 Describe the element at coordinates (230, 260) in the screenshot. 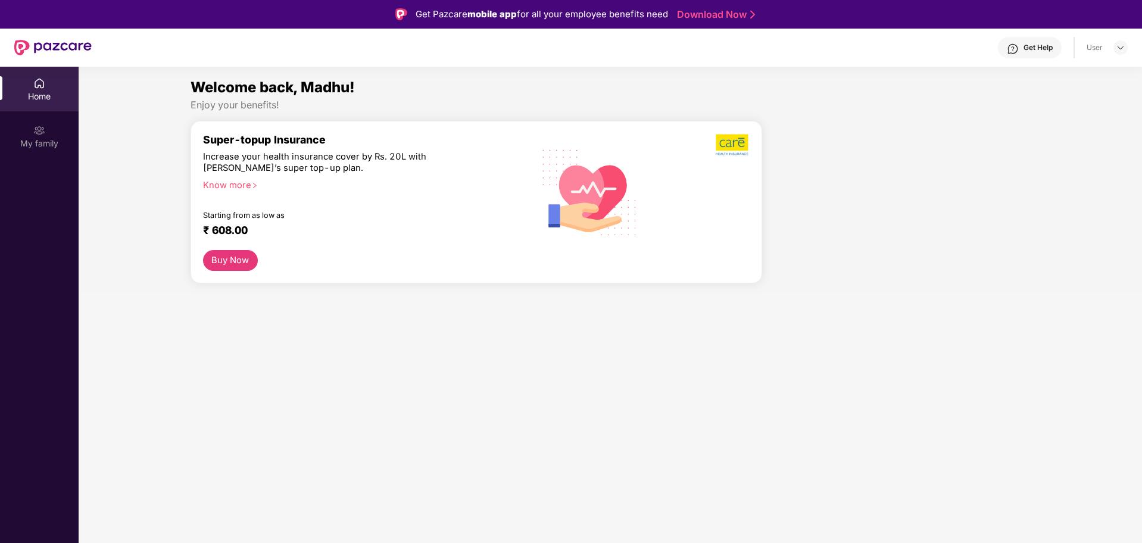

I see `button: Buy Now` at that location.